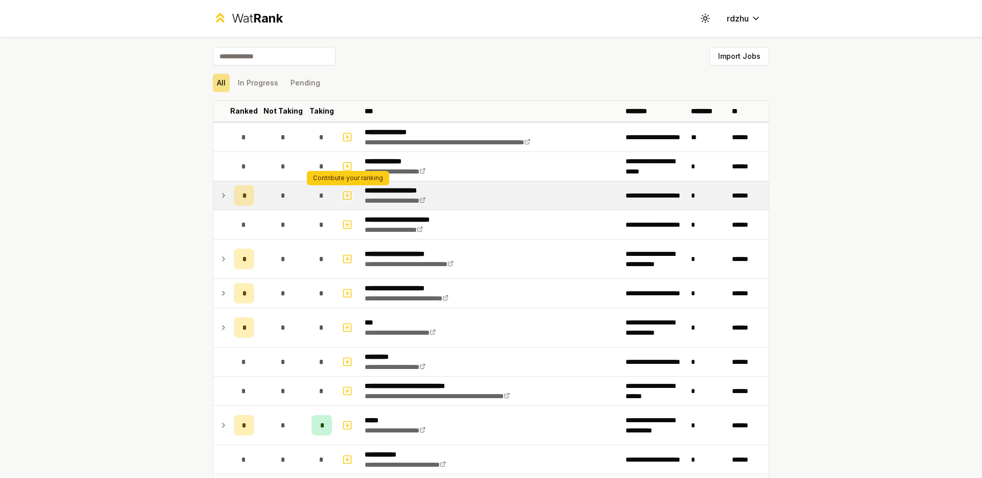 The width and height of the screenshot is (982, 478). Describe the element at coordinates (258, 83) in the screenshot. I see `button: In Progress` at that location.